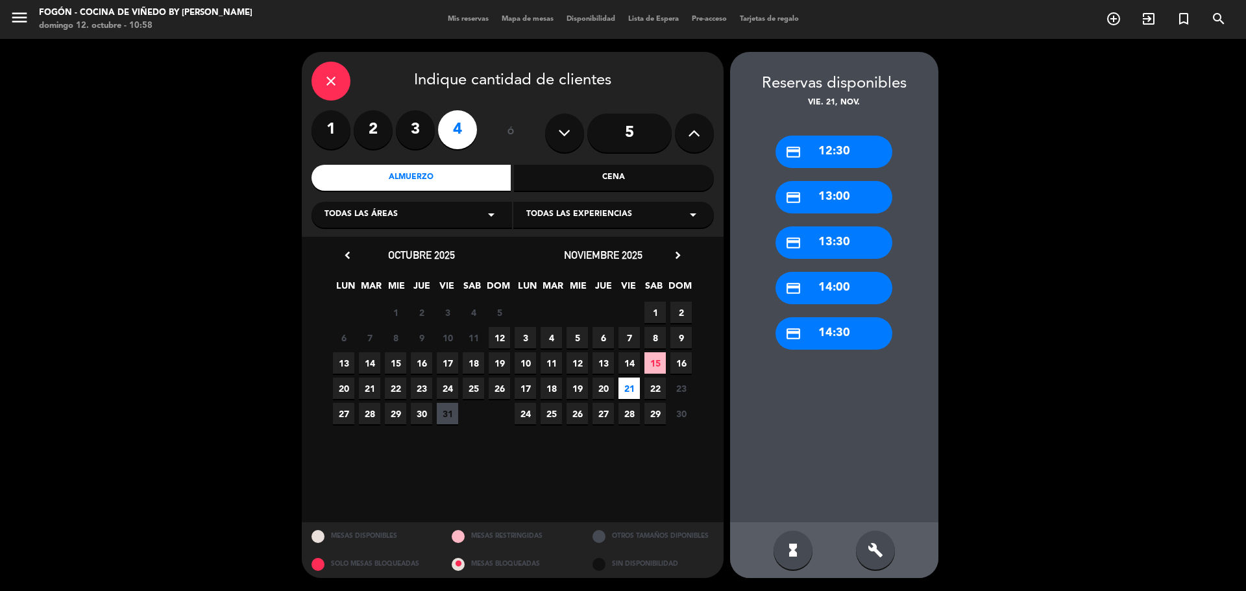 Image resolution: width=1246 pixels, height=591 pixels. What do you see at coordinates (834, 197) in the screenshot?
I see `div: 13:00` at bounding box center [834, 197].